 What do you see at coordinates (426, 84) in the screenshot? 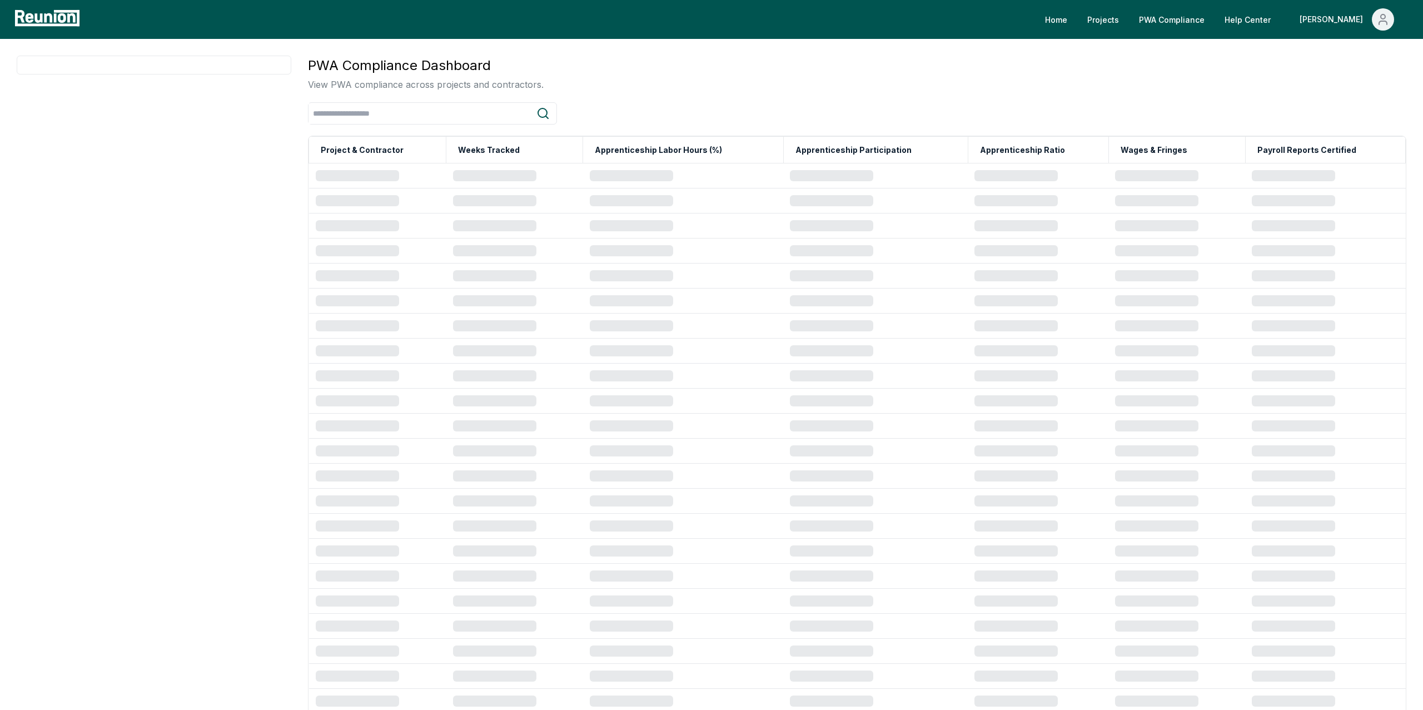
I see `p: View PWA compliance across projects and contractors.` at bounding box center [426, 84].